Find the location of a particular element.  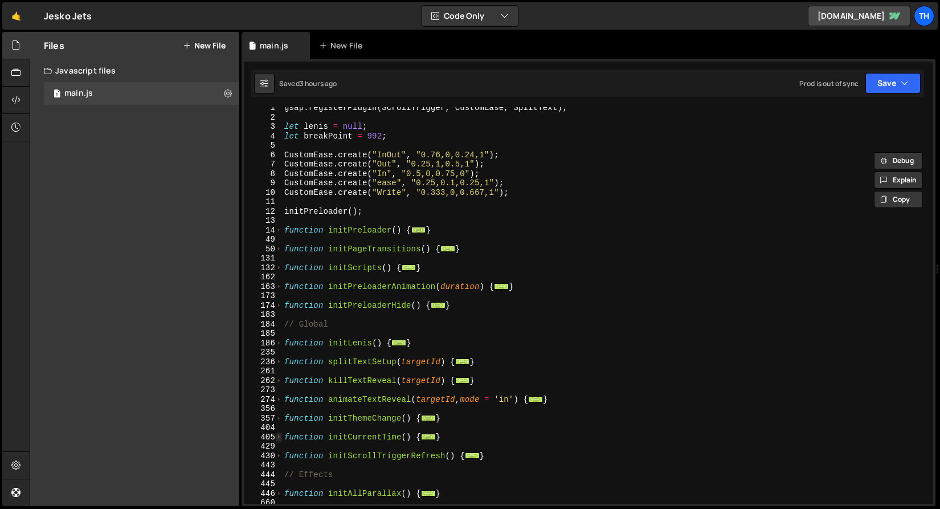

div: 4 is located at coordinates (263, 136).